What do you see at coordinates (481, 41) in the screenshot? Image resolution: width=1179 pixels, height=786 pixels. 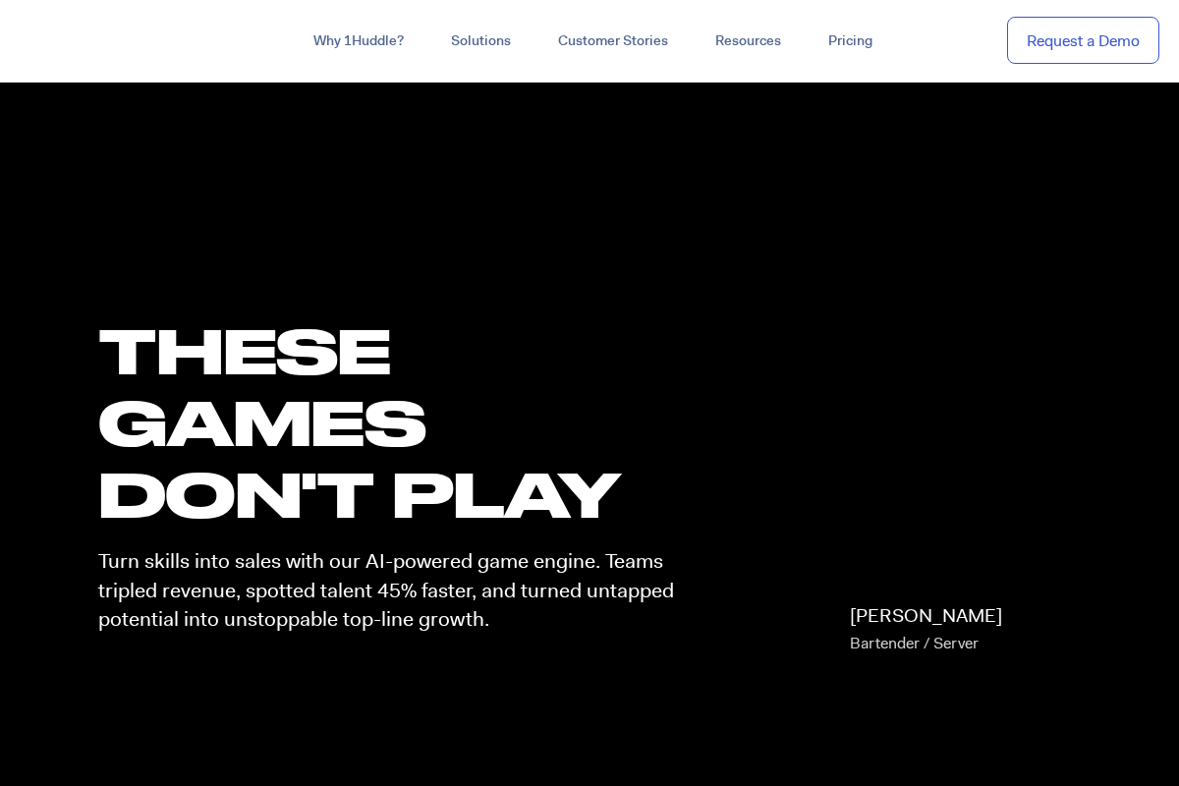 I see `a: Solutions` at bounding box center [481, 41].